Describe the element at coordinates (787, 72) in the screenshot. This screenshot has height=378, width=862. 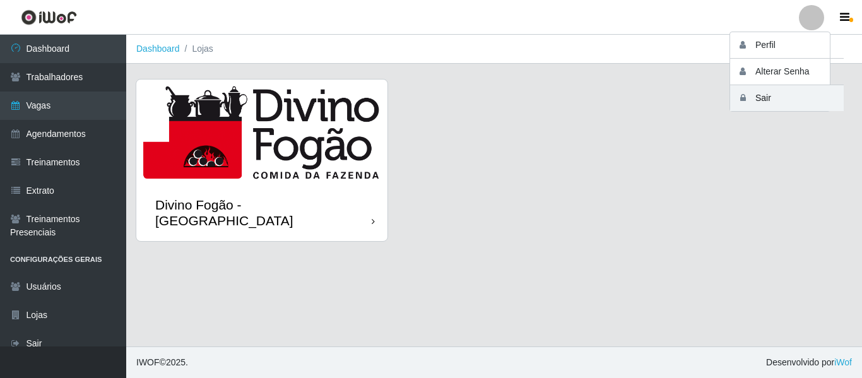
I see `button: Alterar Senha` at that location.